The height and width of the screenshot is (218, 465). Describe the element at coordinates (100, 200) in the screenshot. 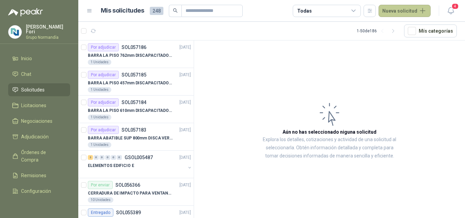

I see `div: 10 Unidades` at that location.